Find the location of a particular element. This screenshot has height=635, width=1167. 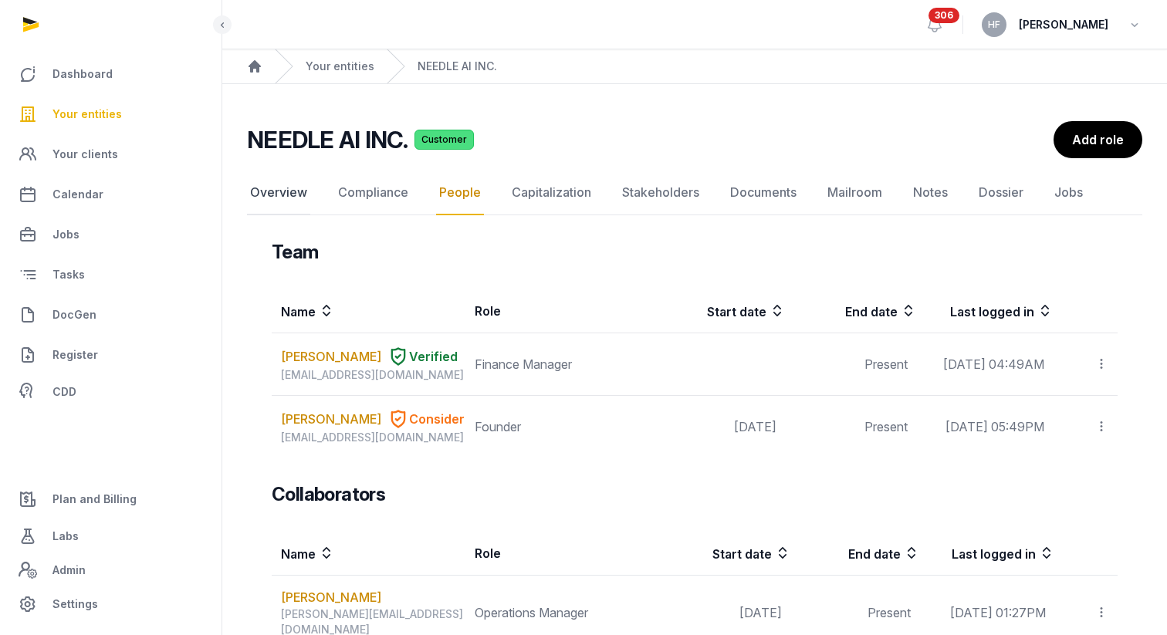

span: Register is located at coordinates (75, 355).